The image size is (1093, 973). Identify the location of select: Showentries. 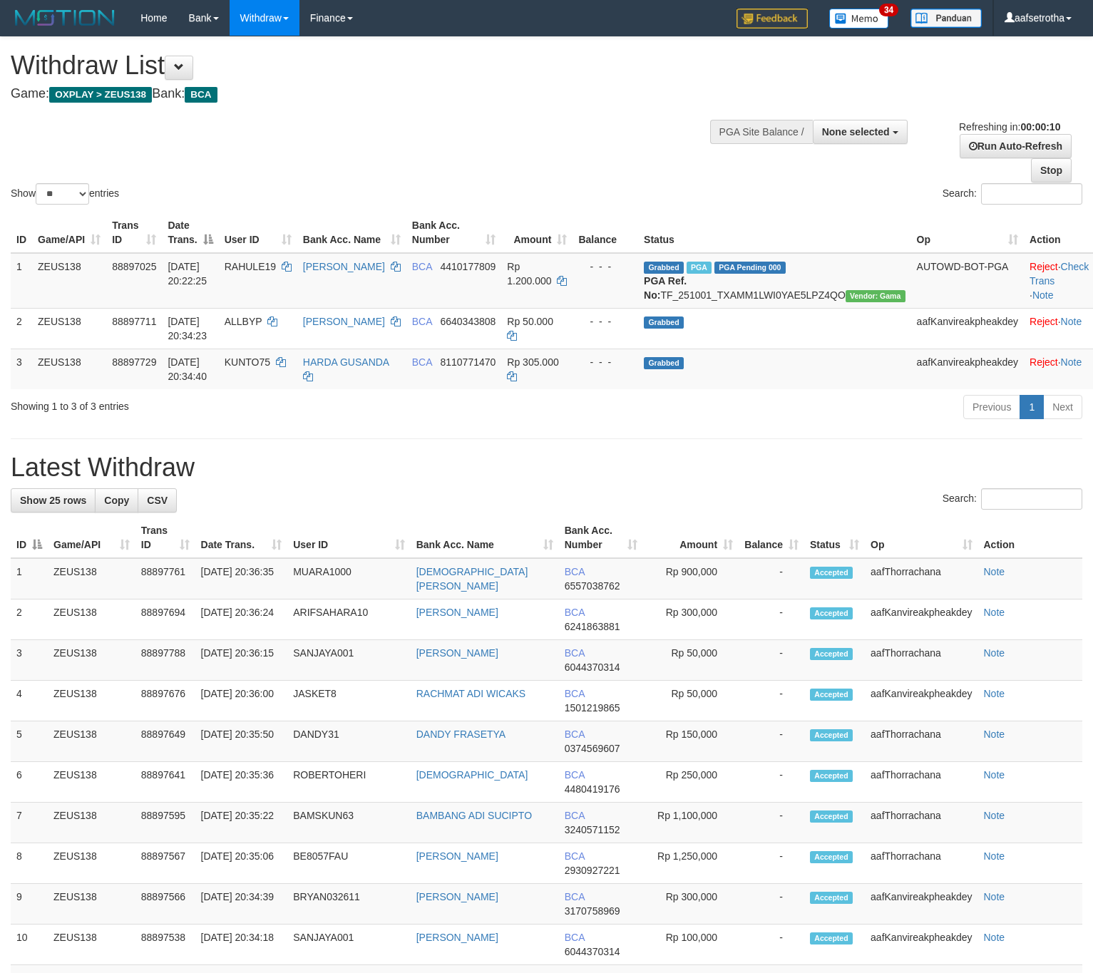
(62, 194).